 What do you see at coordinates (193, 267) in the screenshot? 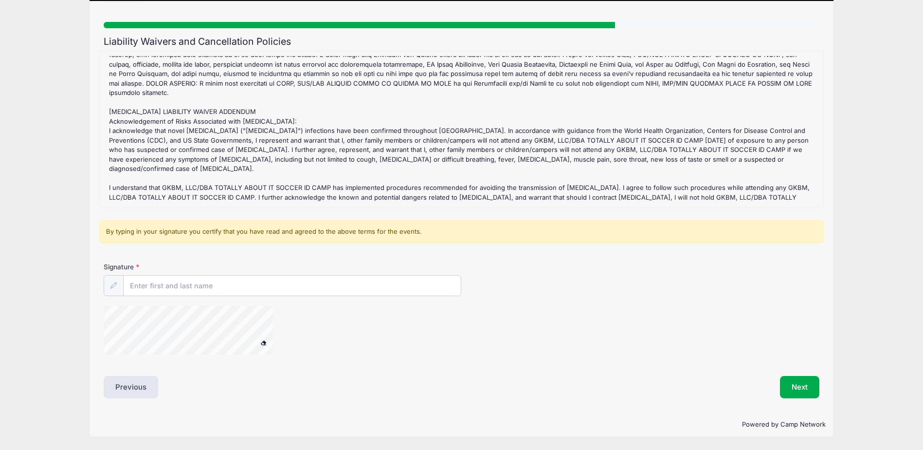
I see `label: Signature` at bounding box center [193, 267].